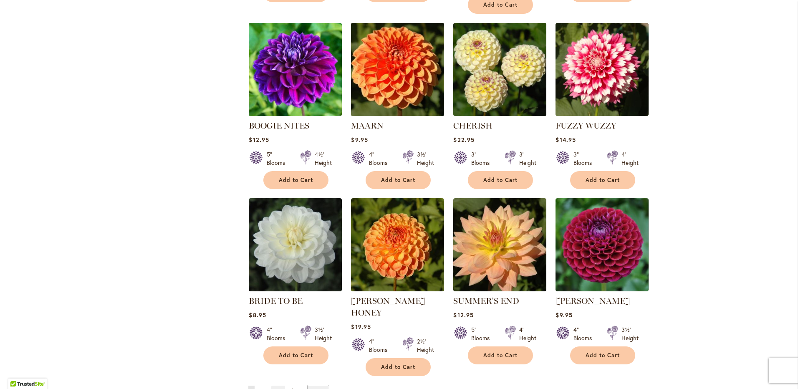 The height and width of the screenshot is (389, 798). I want to click on img: CHERISH, so click(500, 69).